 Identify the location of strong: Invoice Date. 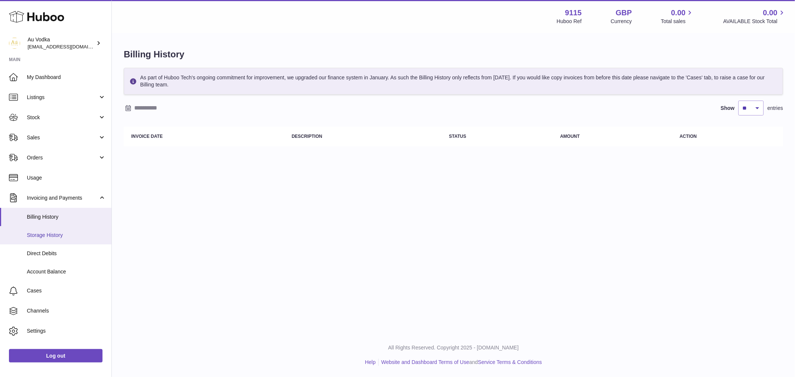
(147, 136).